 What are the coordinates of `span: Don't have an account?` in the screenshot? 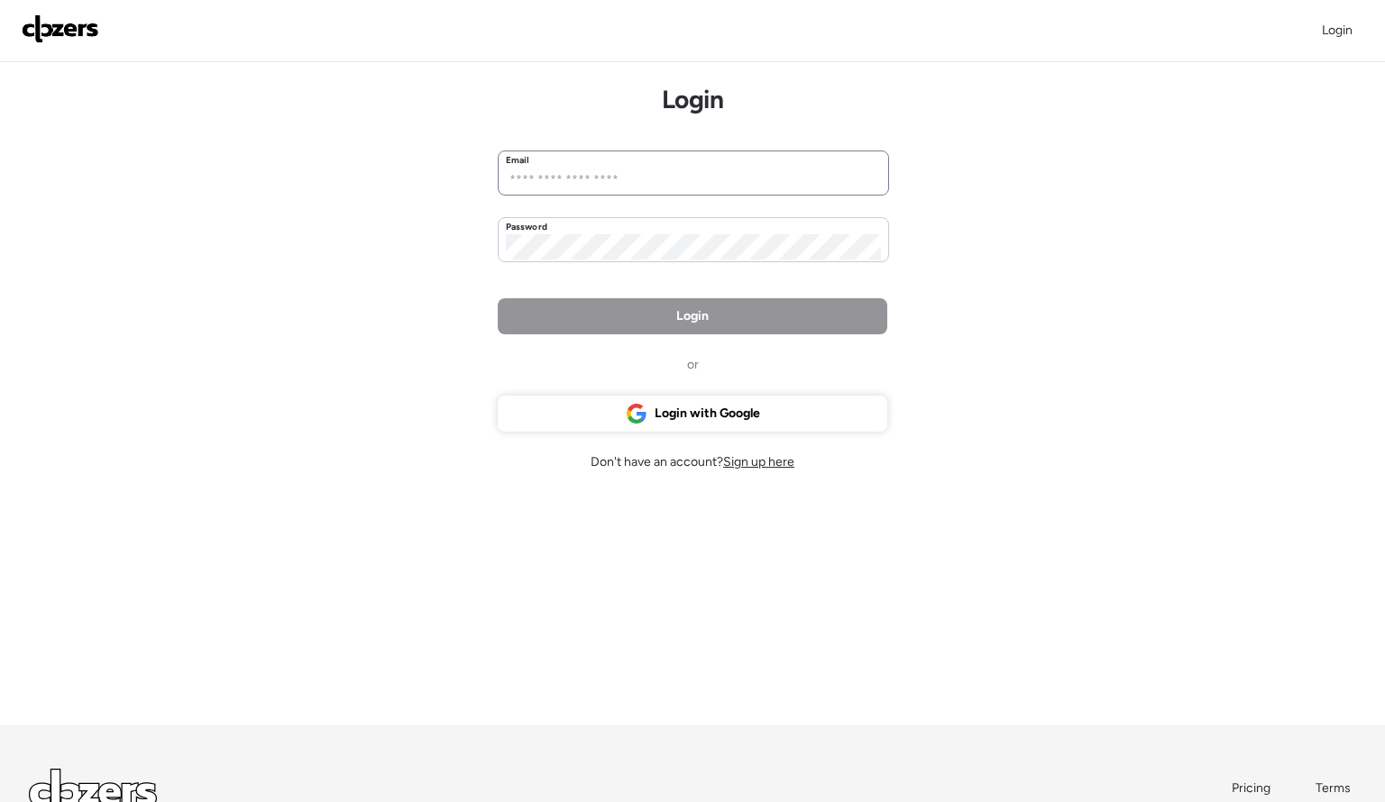 It's located at (692, 462).